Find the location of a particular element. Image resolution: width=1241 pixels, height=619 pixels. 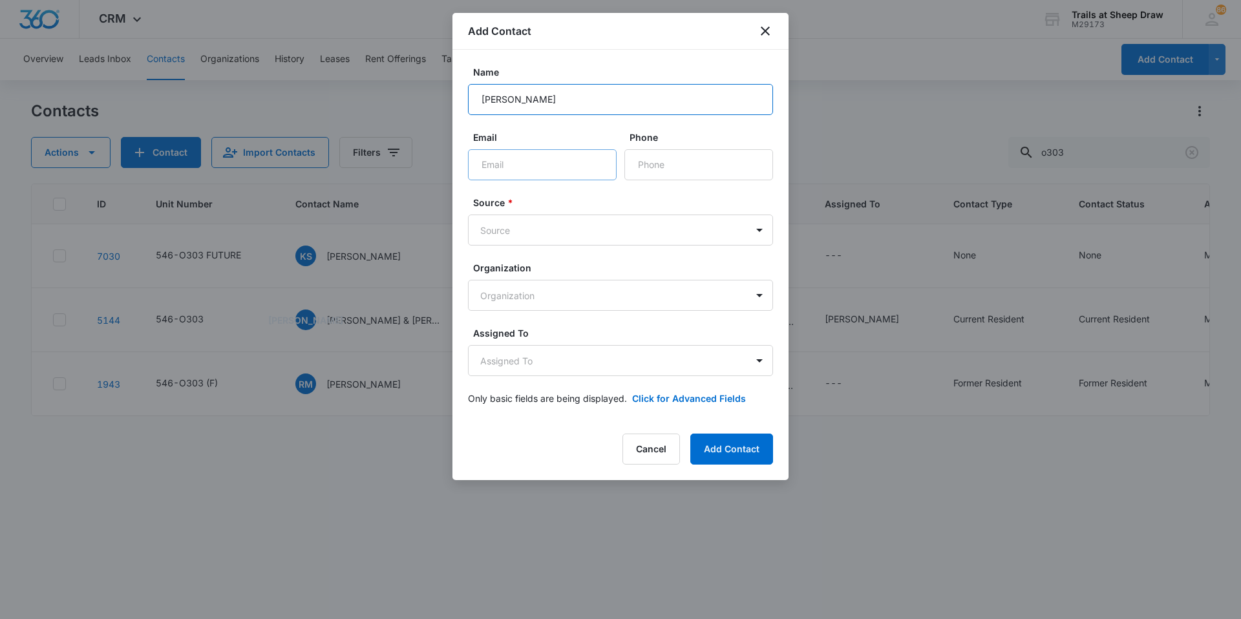

h1: Add Contact is located at coordinates (500, 31).